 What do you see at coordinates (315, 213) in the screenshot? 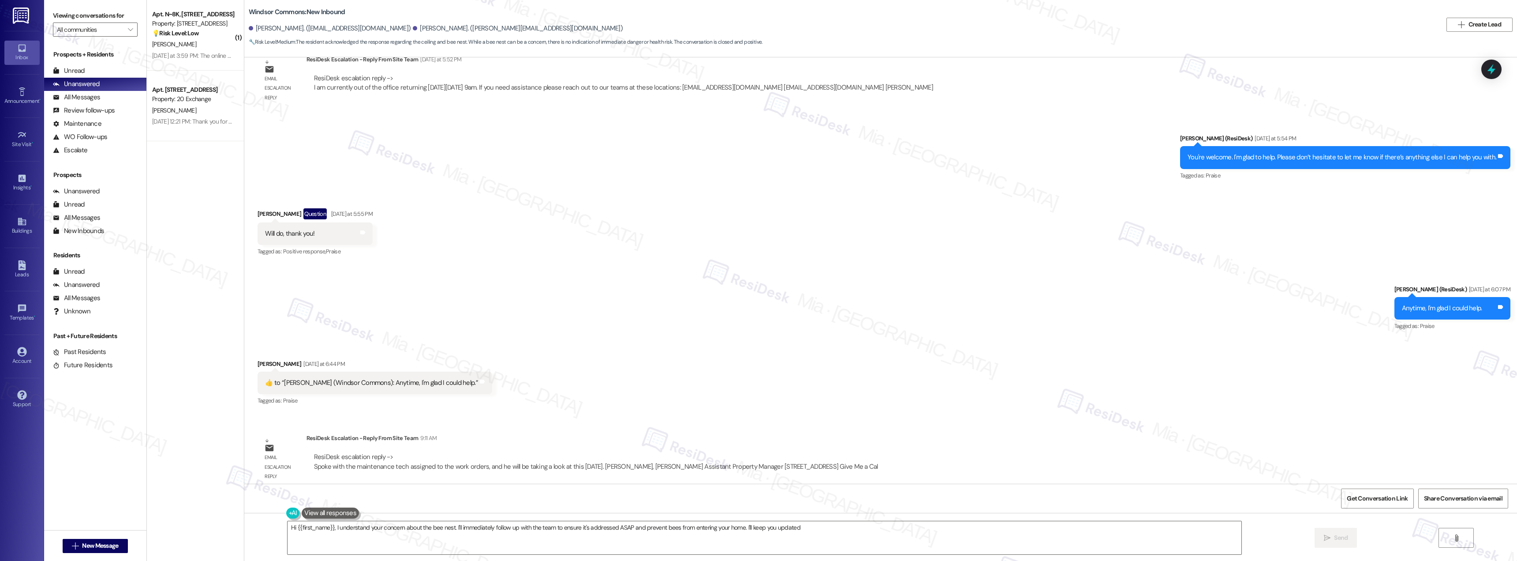
I see `div: Question` at bounding box center [315, 213].